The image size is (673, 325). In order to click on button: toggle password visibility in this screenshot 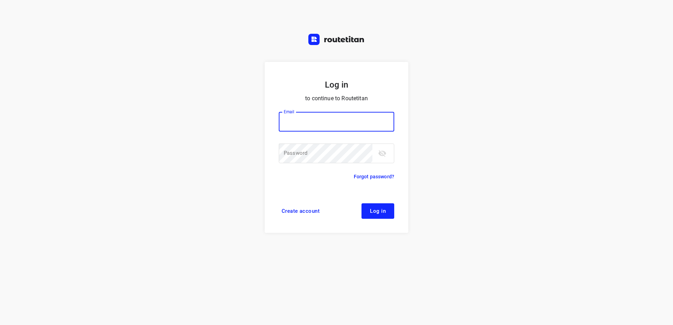, I will do `click(382, 153)`.